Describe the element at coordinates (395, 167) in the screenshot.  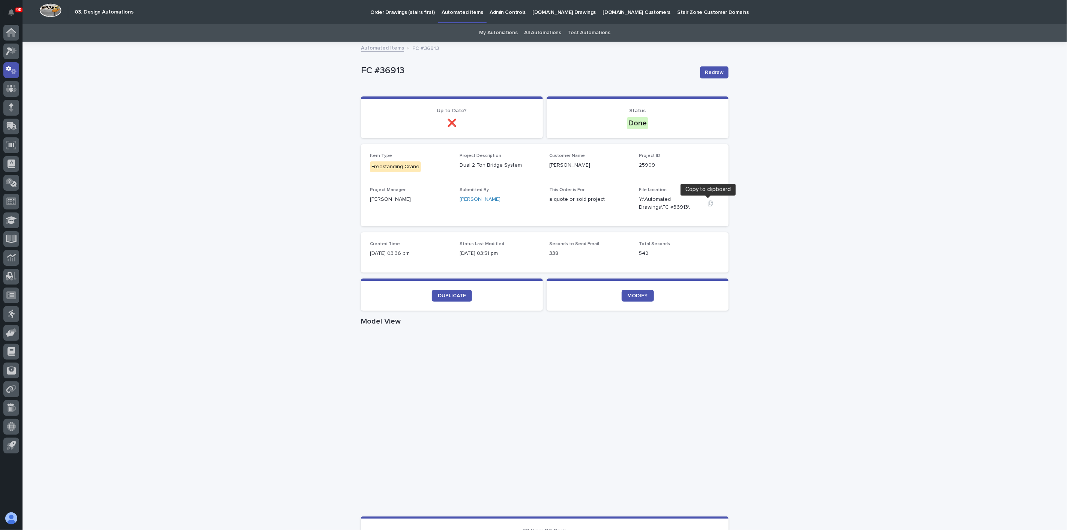
I see `div: Freestanding Crane` at that location.